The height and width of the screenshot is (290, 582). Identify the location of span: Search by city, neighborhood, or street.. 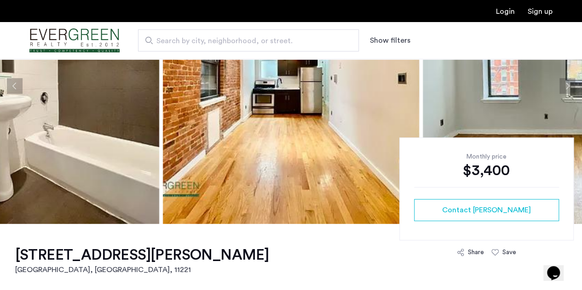
(245, 41).